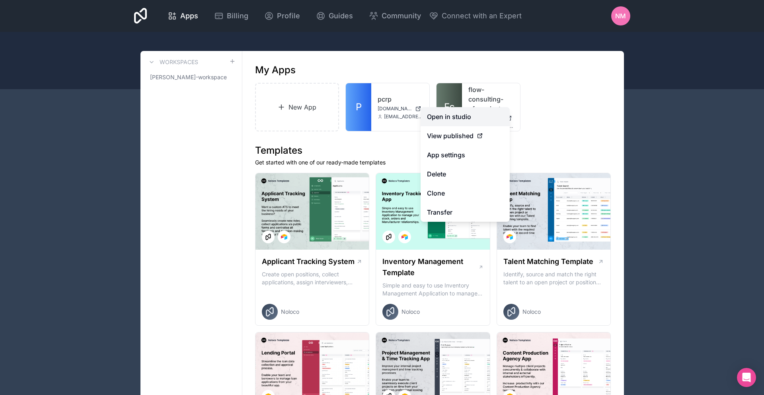 This screenshot has width=764, height=395. Describe the element at coordinates (465, 155) in the screenshot. I see `a: App settings` at that location.